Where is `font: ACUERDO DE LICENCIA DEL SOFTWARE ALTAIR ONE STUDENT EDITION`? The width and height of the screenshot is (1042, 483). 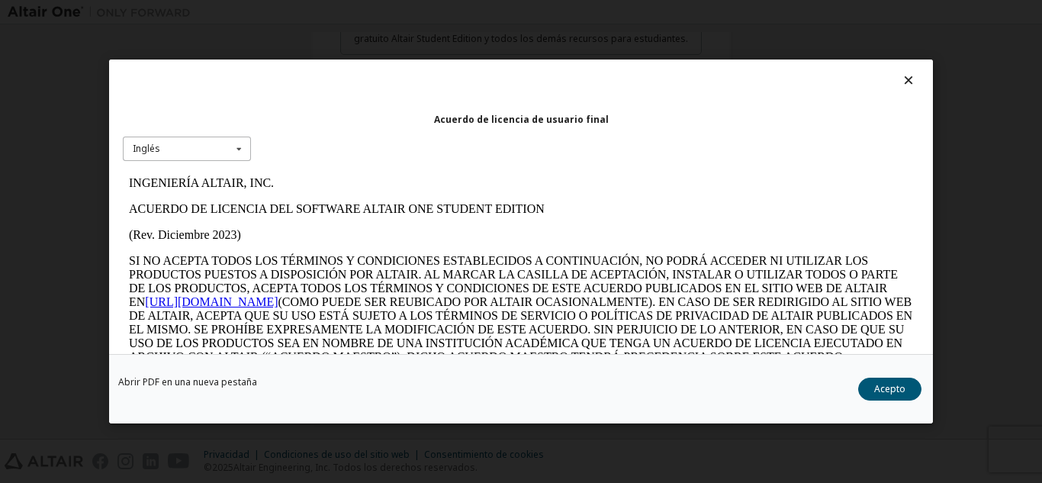 font: ACUERDO DE LICENCIA DEL SOFTWARE ALTAIR ONE STUDENT EDITION is located at coordinates (214, 38).